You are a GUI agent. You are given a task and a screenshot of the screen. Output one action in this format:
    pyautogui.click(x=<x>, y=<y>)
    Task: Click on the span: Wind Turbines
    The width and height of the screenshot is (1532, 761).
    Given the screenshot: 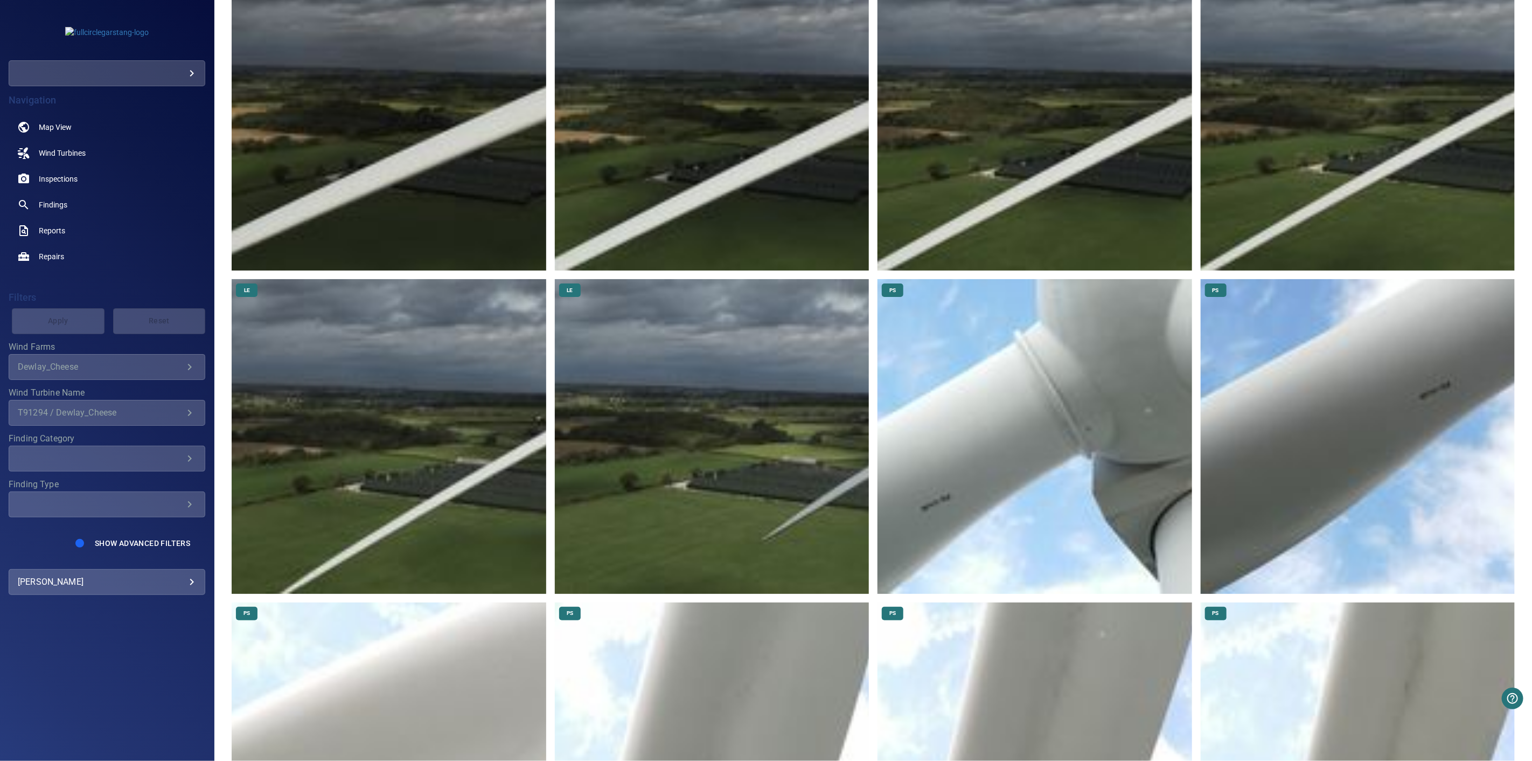 What is the action you would take?
    pyautogui.click(x=62, y=153)
    